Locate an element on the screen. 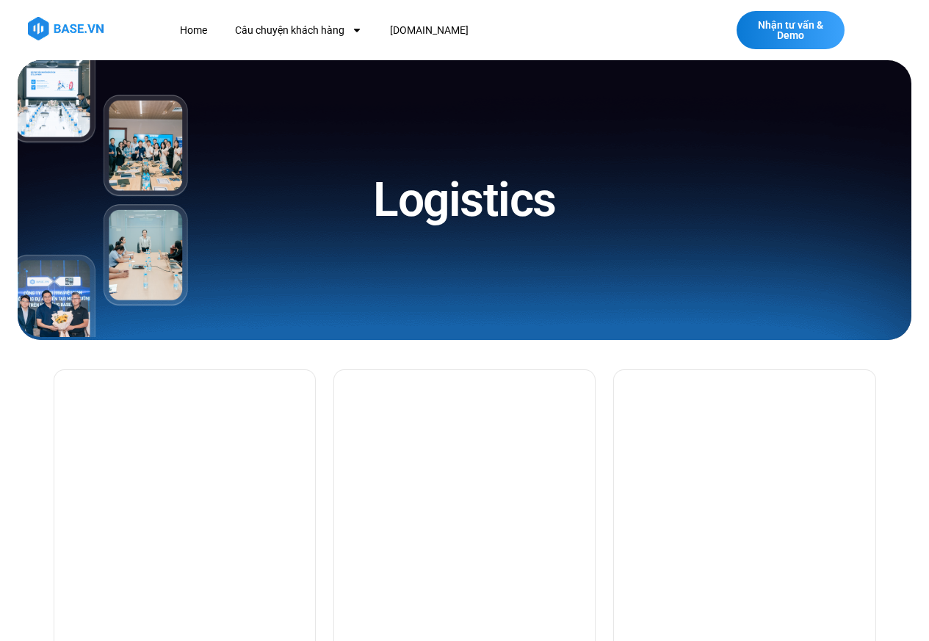 Image resolution: width=929 pixels, height=641 pixels. nav: Menu is located at coordinates (416, 30).